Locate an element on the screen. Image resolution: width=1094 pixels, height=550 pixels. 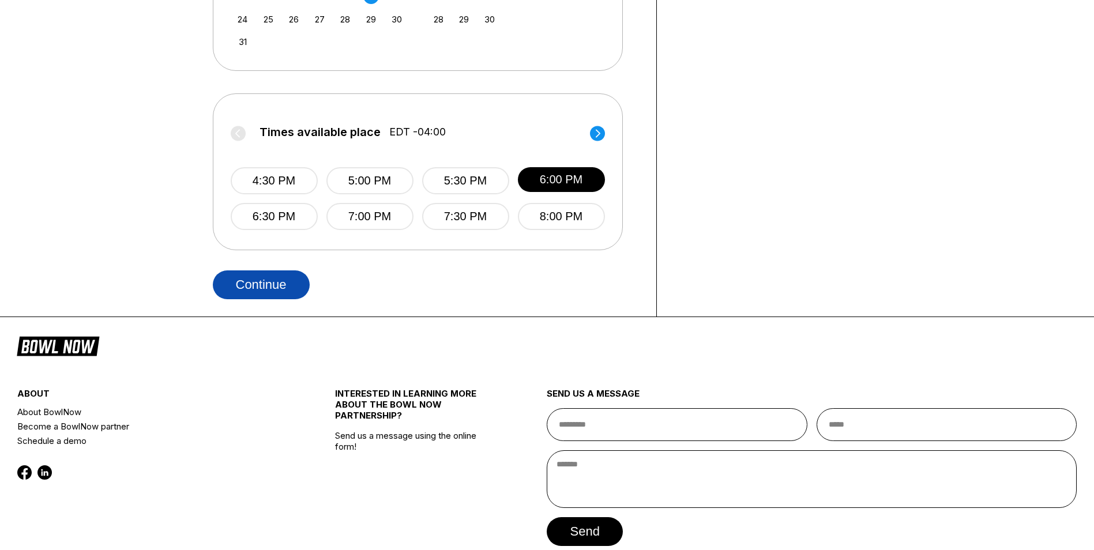
button: 5:00 PM is located at coordinates (370, 181).